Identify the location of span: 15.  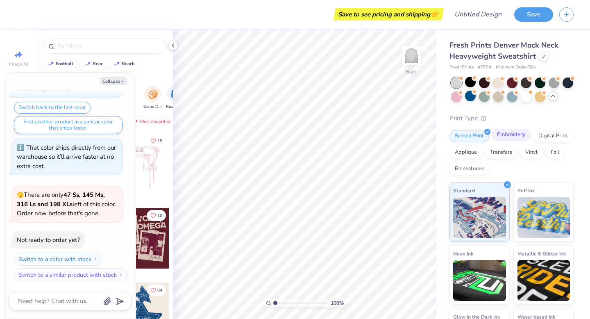
(160, 141).